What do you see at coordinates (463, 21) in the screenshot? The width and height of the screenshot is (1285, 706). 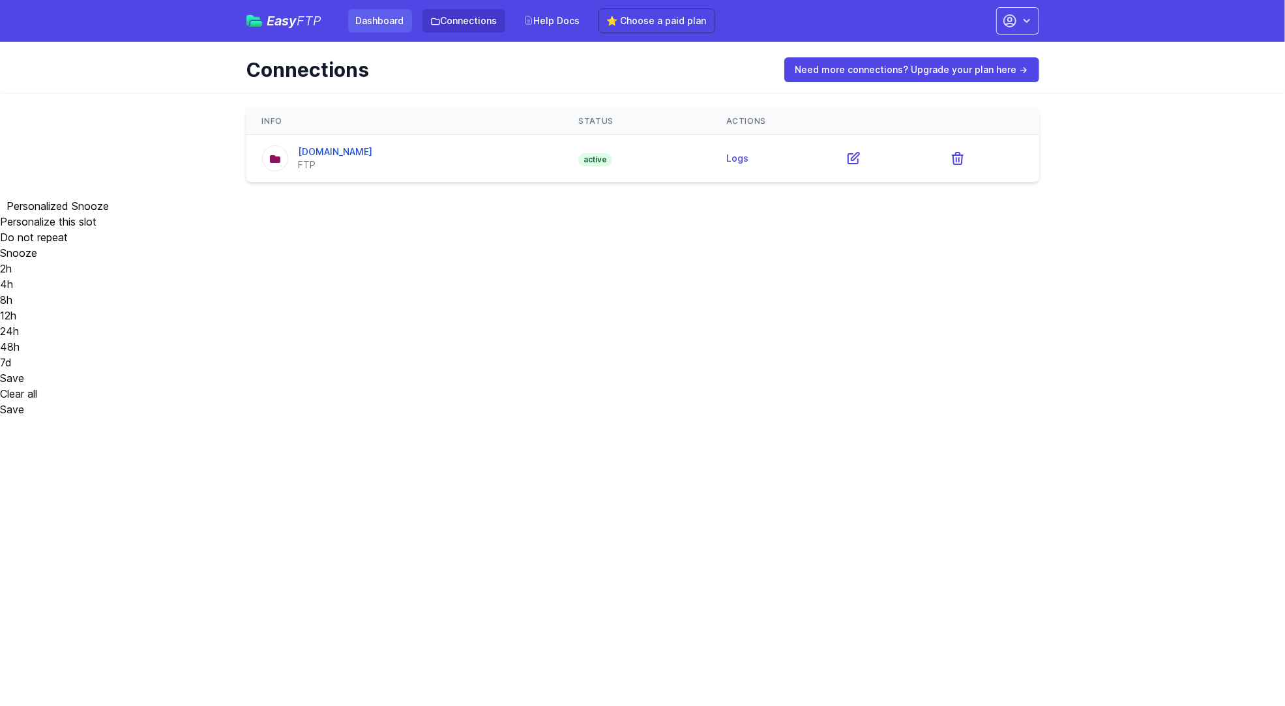 I see `a: Connections` at bounding box center [463, 21].